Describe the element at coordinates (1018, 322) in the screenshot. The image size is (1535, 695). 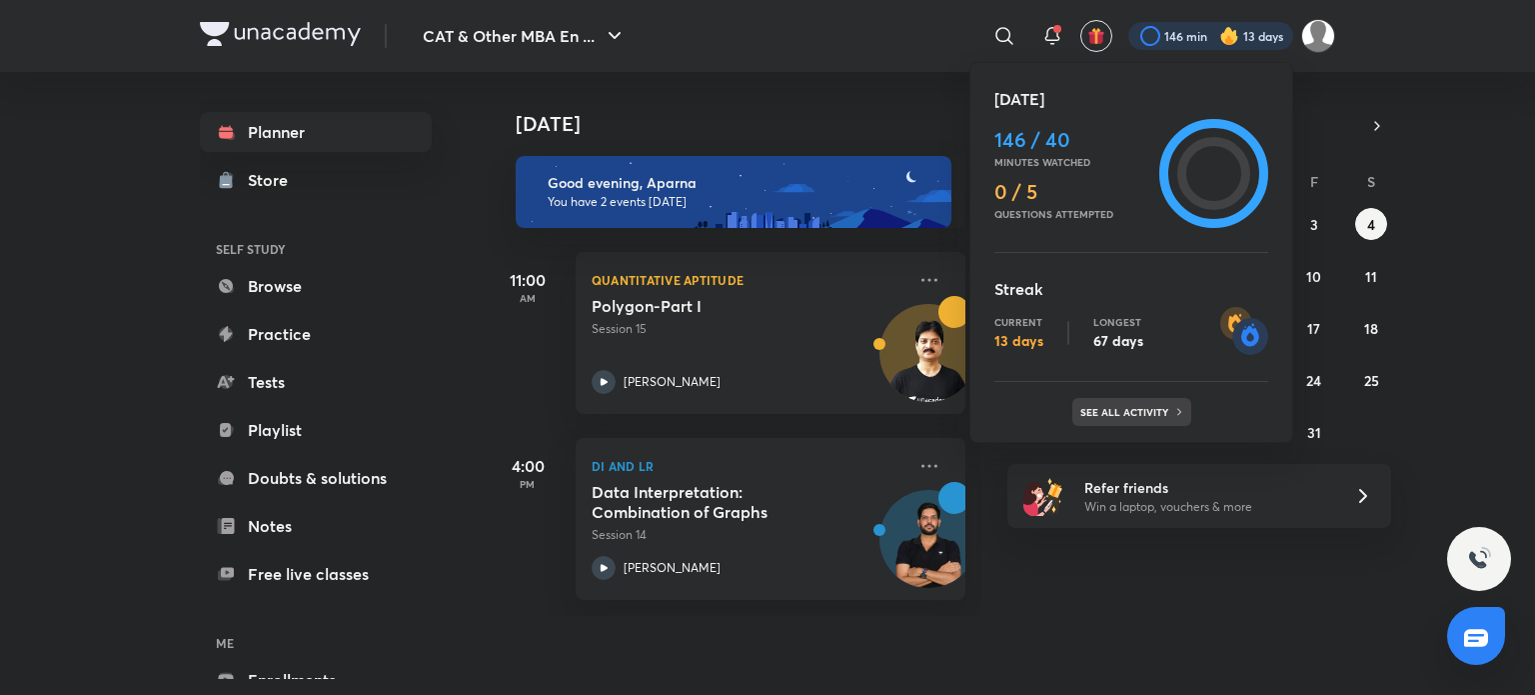
I see `p: Current` at that location.